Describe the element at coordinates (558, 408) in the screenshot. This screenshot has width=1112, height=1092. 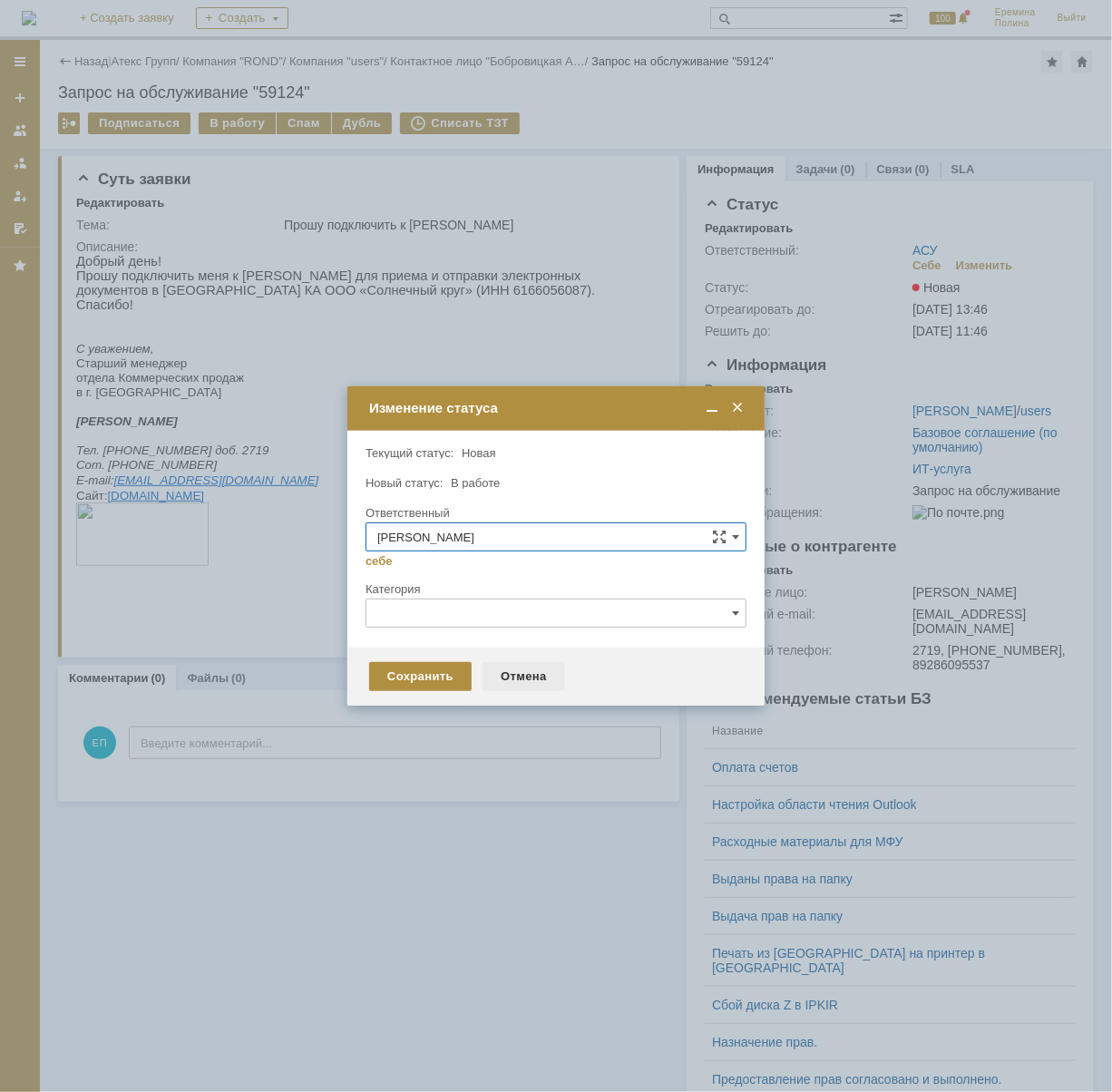
I see `div: Изменение статуса` at that location.